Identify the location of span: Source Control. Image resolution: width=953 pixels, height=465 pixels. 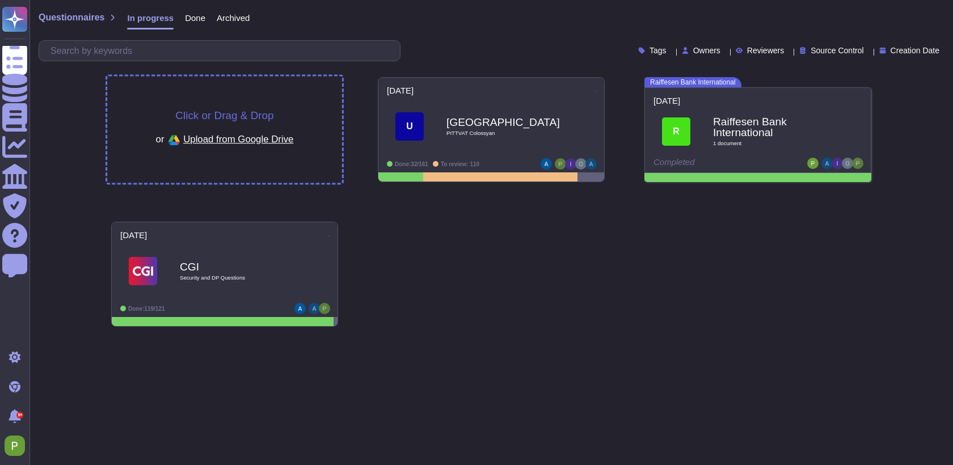
(837, 51).